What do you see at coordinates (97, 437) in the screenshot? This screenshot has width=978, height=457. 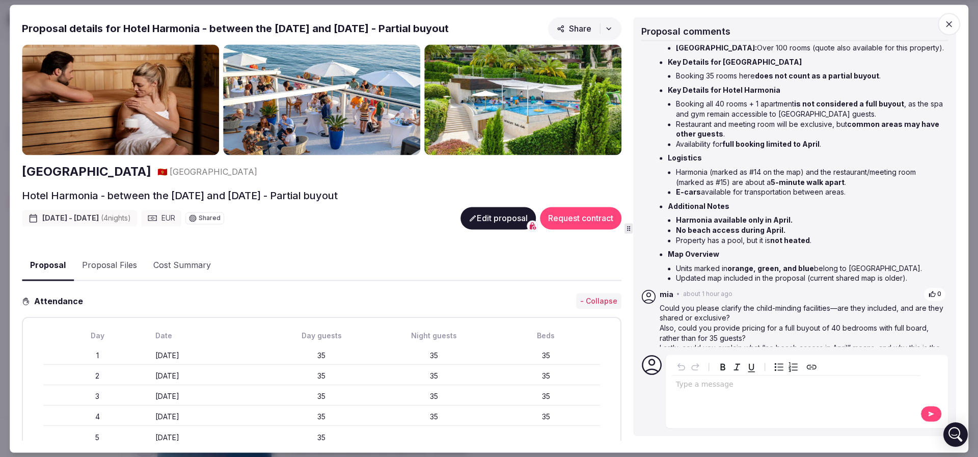 I see `div: 5` at bounding box center [97, 437].